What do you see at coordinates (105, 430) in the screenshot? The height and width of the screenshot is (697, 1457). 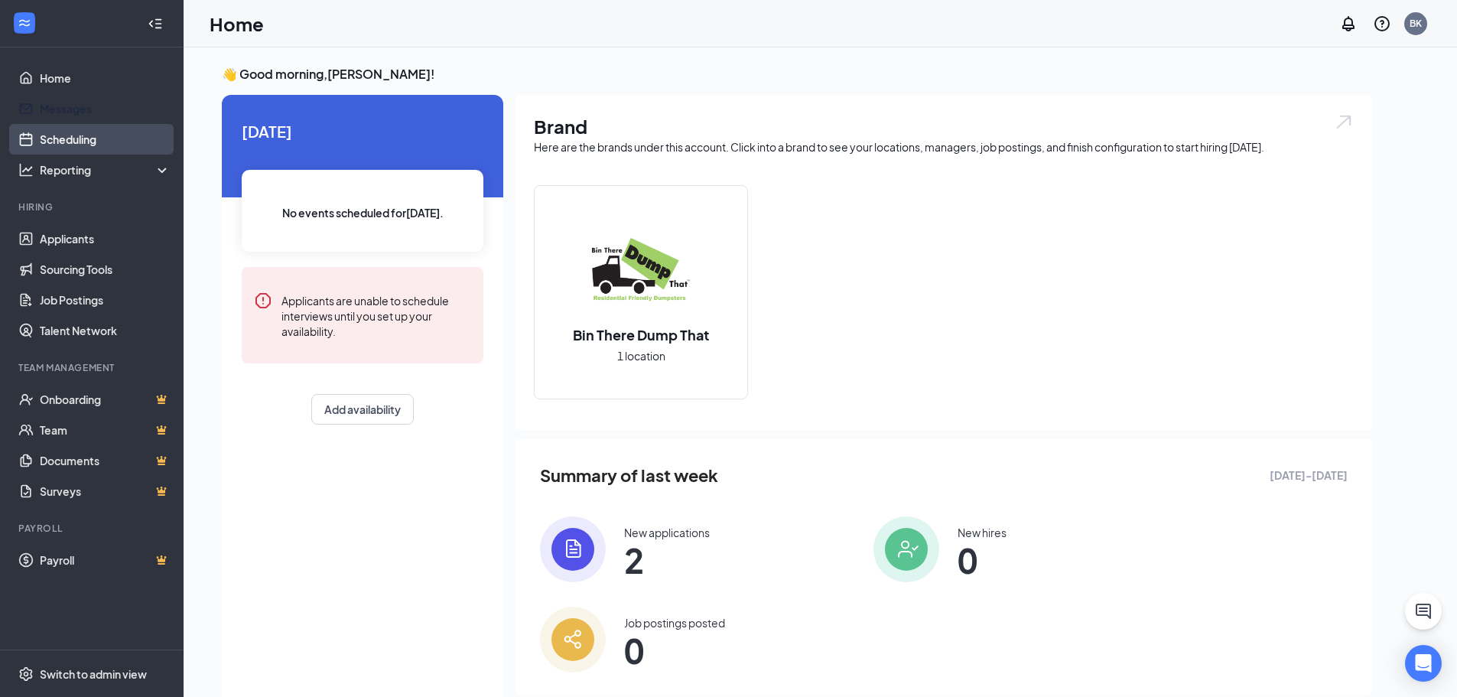 I see `a: TeamCrown` at bounding box center [105, 430].